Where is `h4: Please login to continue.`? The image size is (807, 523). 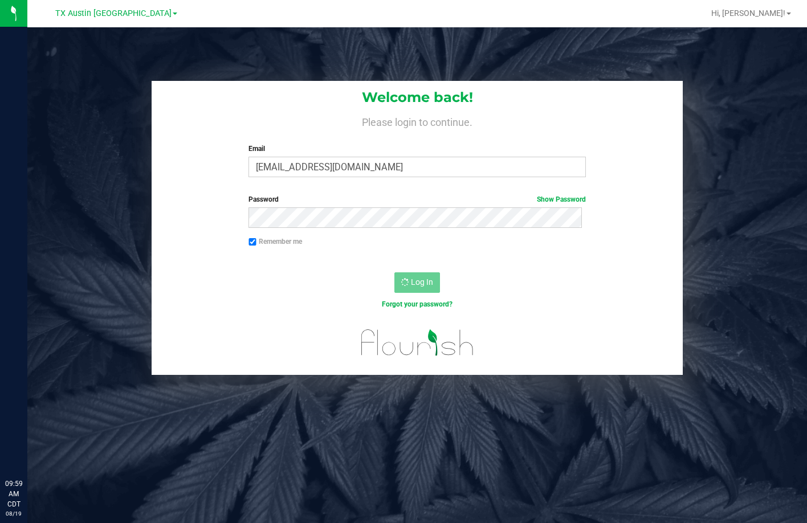 h4: Please login to continue. is located at coordinates (417, 121).